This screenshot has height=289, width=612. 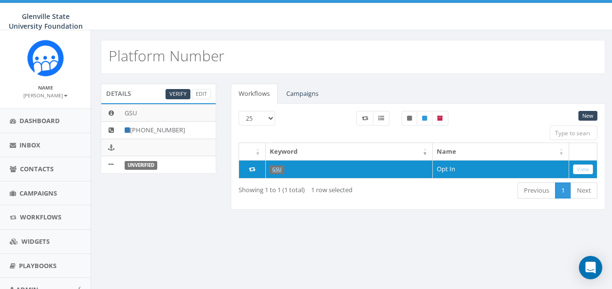 I want to click on a: GSU, so click(x=277, y=169).